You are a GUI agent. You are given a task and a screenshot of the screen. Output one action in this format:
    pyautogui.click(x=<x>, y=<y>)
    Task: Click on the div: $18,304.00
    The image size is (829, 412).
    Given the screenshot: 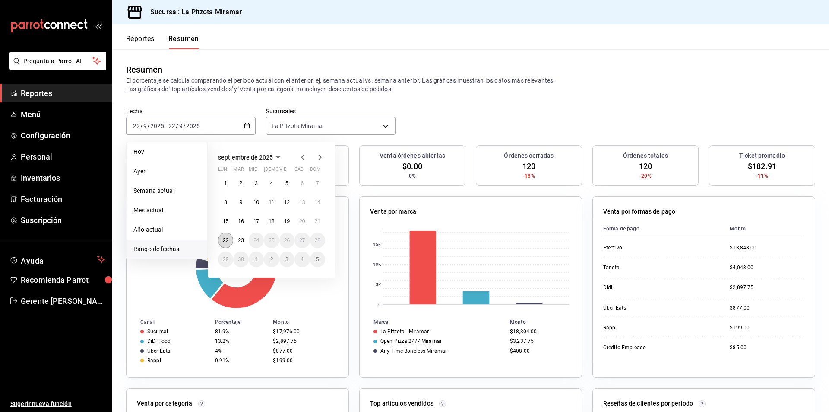 What is the action you would take?
    pyautogui.click(x=539, y=331)
    